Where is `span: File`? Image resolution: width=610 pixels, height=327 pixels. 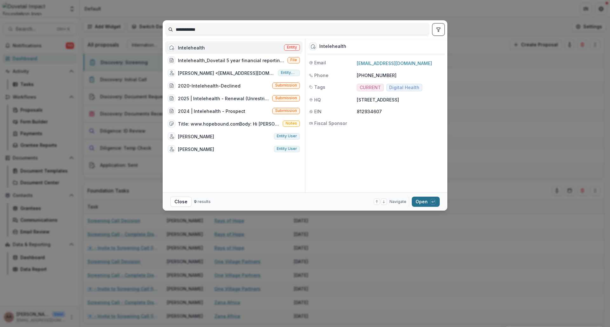 span: File is located at coordinates (294, 60).